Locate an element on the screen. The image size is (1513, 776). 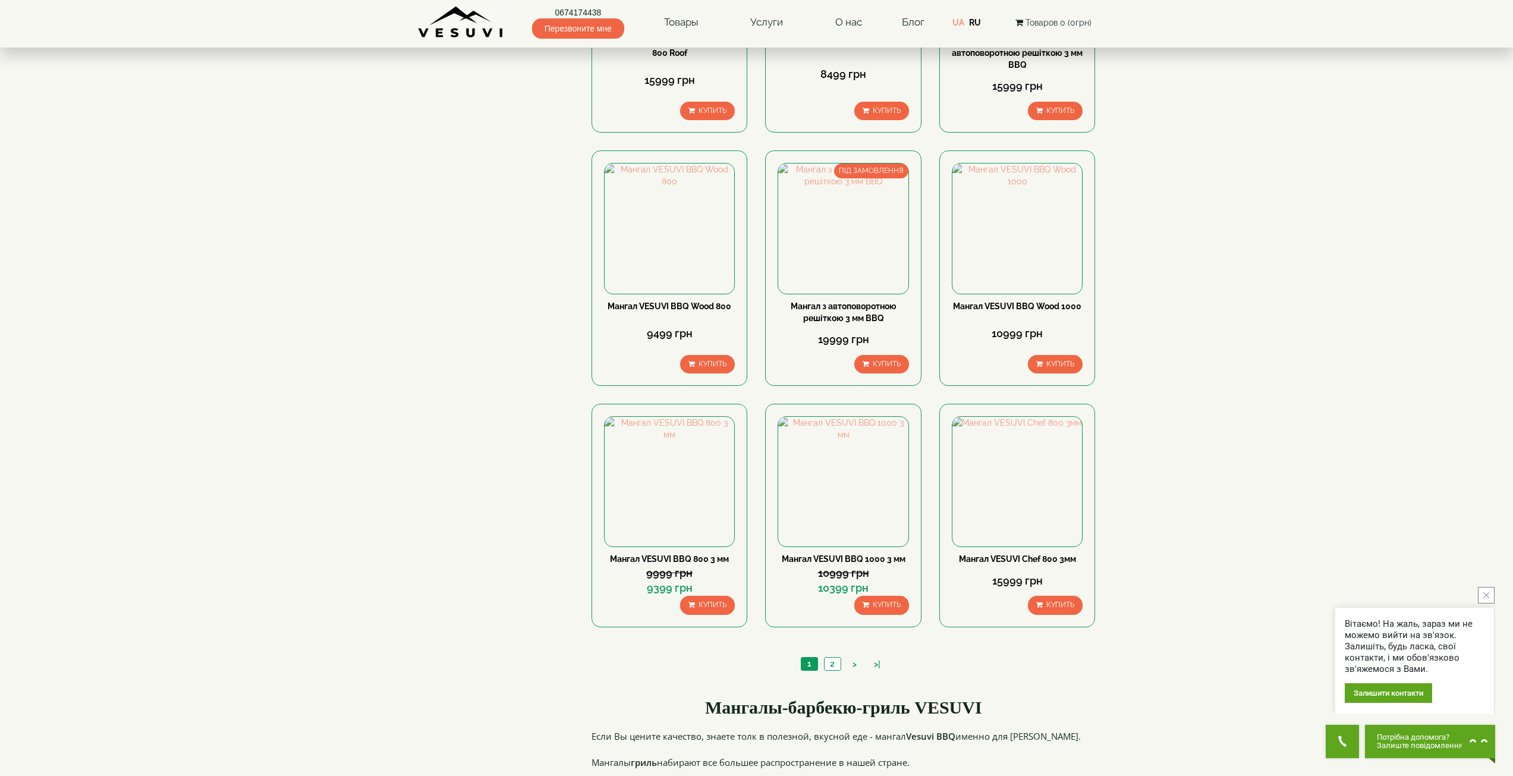
a: RU is located at coordinates (975, 23).